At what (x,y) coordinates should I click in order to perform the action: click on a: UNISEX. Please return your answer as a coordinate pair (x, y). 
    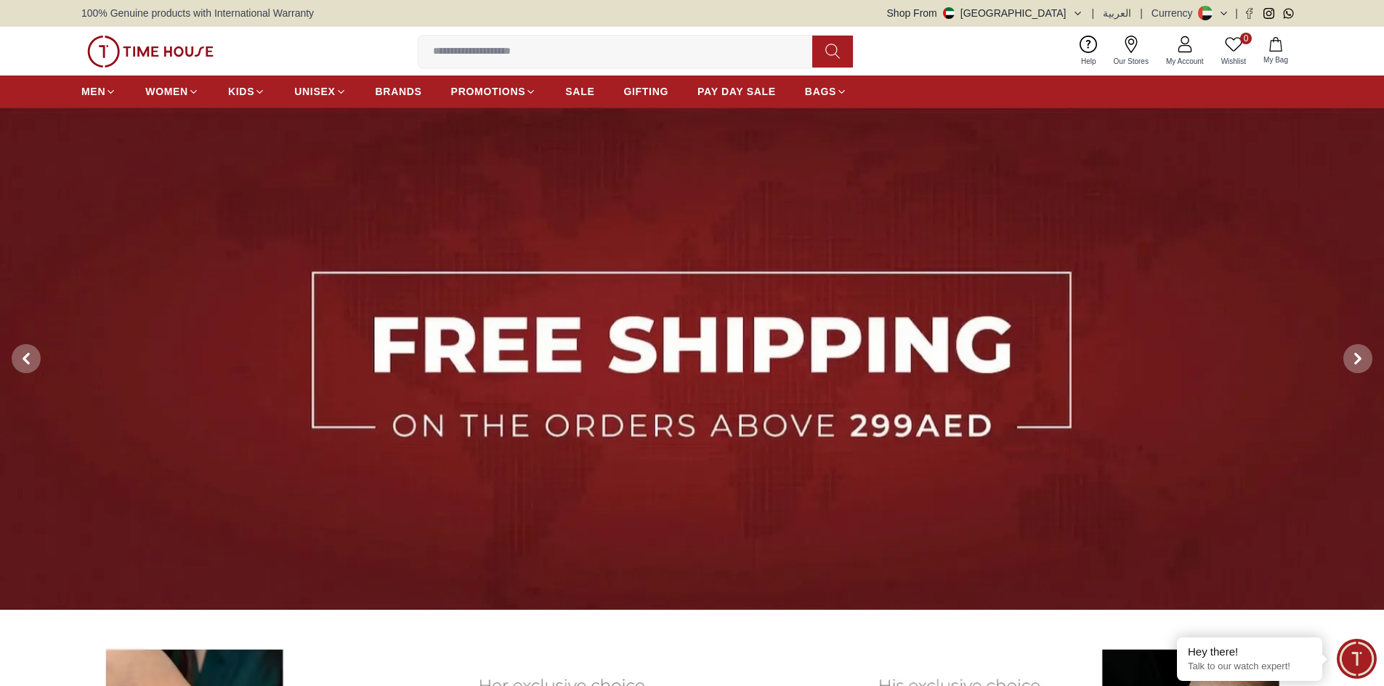
    Looking at the image, I should click on (320, 92).